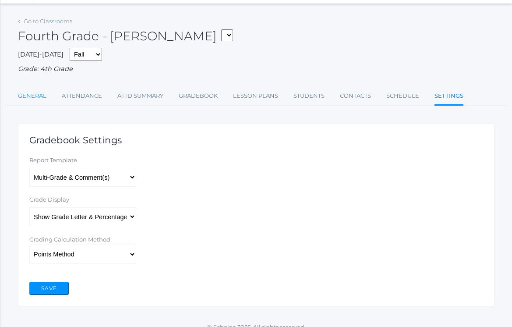 The width and height of the screenshot is (512, 327). What do you see at coordinates (49, 288) in the screenshot?
I see `button: Save` at bounding box center [49, 288].